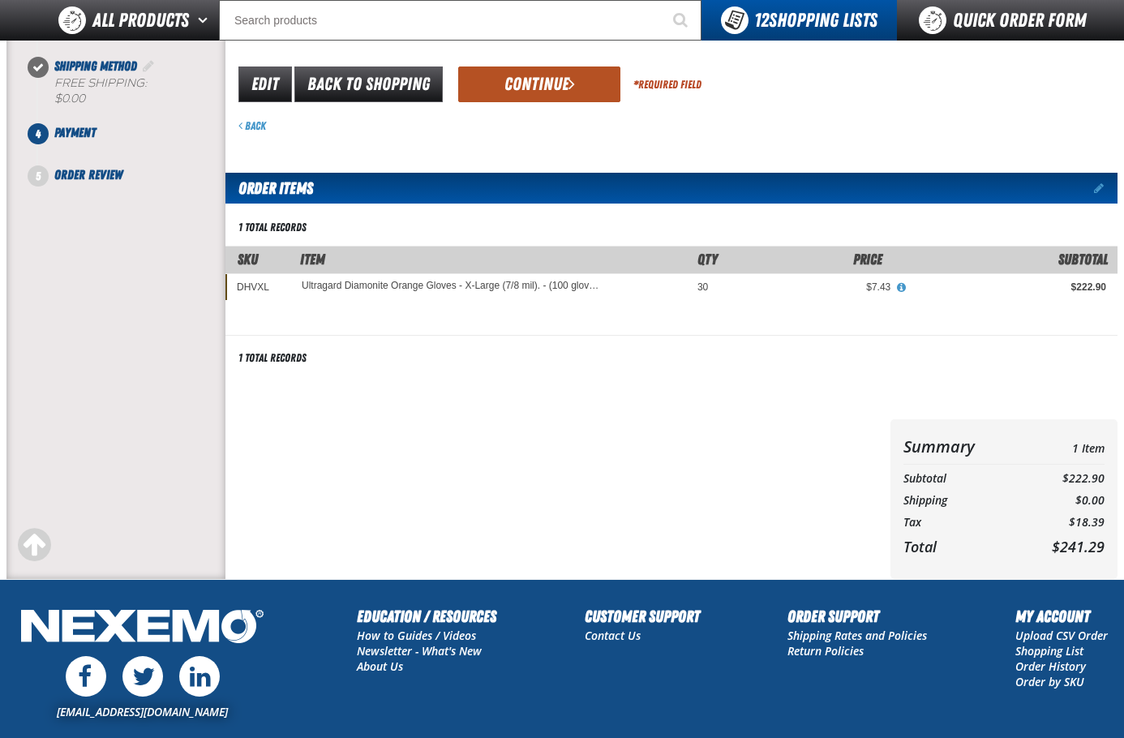 Image resolution: width=1124 pixels, height=738 pixels. What do you see at coordinates (816, 20) in the screenshot?
I see `span: Shopping Lists` at bounding box center [816, 20].